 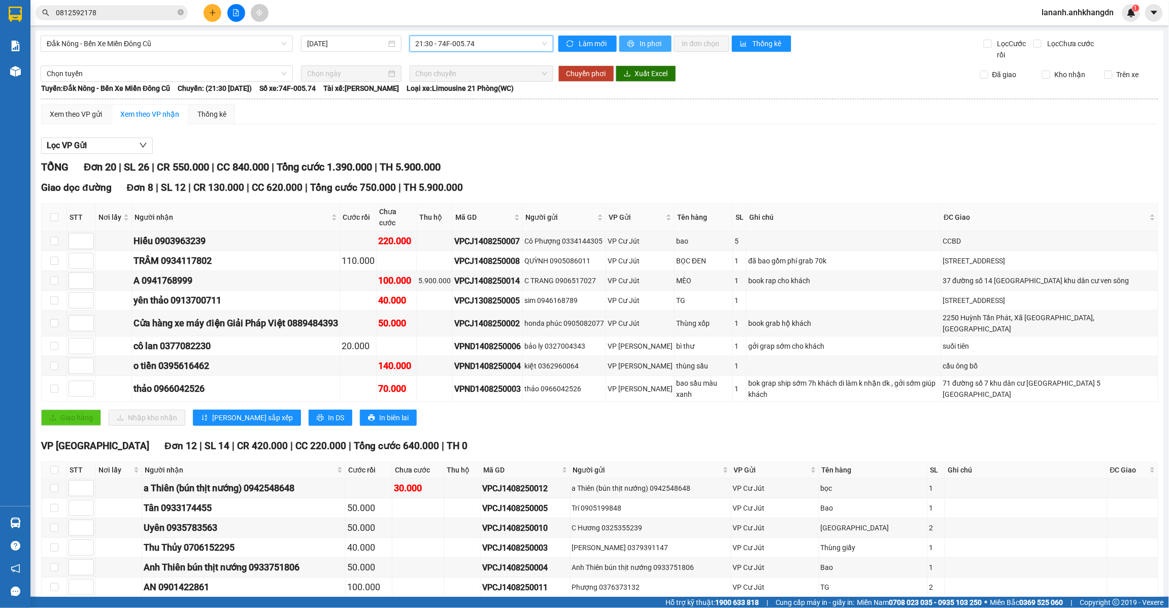 I want to click on span: Mã GD, so click(x=521, y=470).